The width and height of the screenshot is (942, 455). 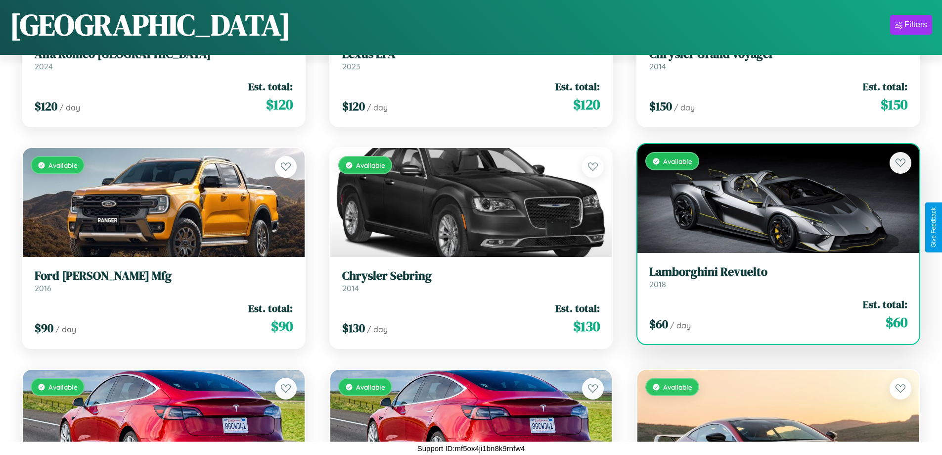 I want to click on span: 2024, so click(x=44, y=66).